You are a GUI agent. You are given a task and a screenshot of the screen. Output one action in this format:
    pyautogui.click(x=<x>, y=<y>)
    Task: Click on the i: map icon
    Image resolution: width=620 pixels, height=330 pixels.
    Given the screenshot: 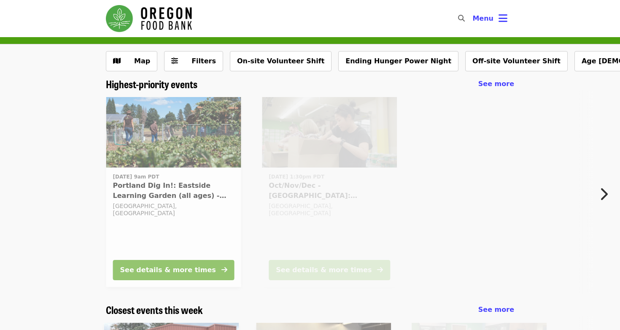 What is the action you would take?
    pyautogui.click(x=117, y=61)
    